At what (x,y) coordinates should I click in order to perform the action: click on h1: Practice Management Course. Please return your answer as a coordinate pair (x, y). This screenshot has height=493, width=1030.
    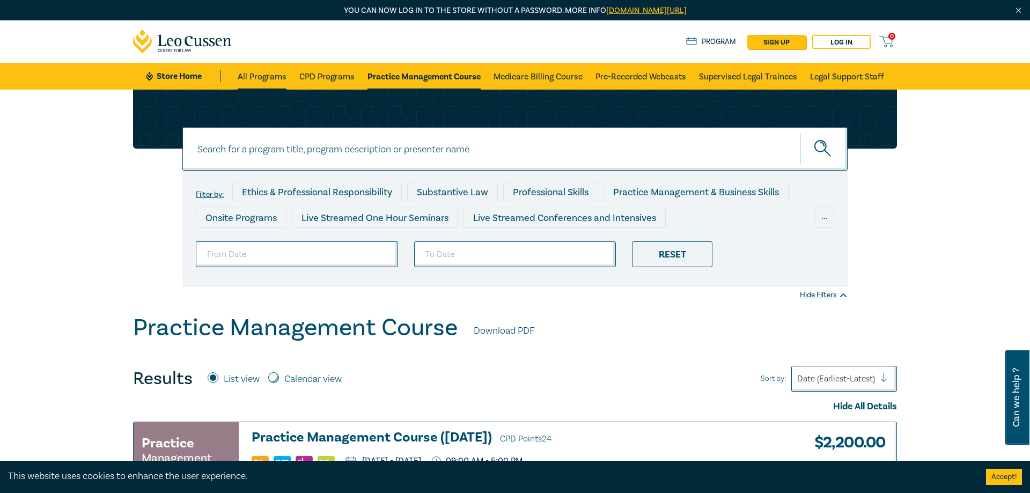
    Looking at the image, I should click on (295, 328).